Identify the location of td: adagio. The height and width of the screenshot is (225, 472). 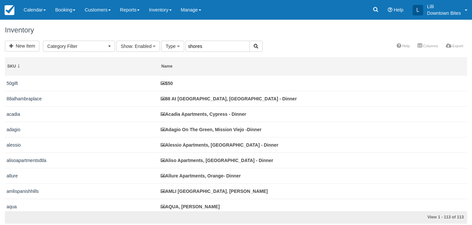
(82, 129).